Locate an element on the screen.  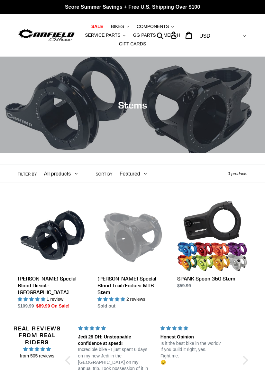
label: Filter by is located at coordinates (27, 174).